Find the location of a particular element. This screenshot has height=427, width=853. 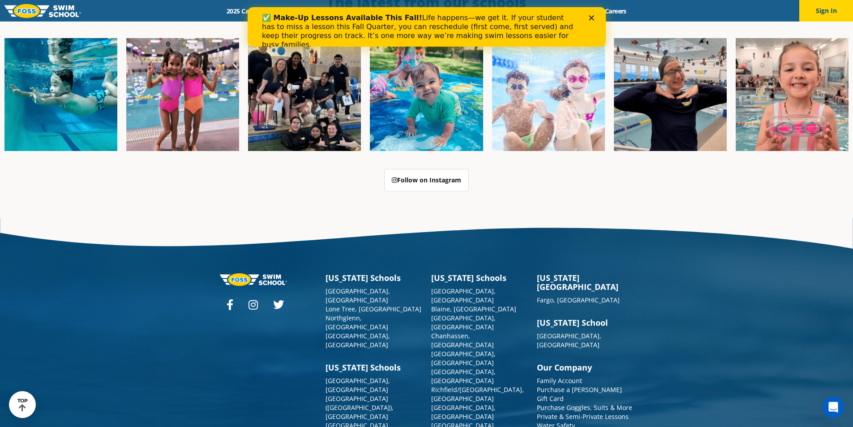

img: FOSS Swim School Logo is located at coordinates (43, 11).